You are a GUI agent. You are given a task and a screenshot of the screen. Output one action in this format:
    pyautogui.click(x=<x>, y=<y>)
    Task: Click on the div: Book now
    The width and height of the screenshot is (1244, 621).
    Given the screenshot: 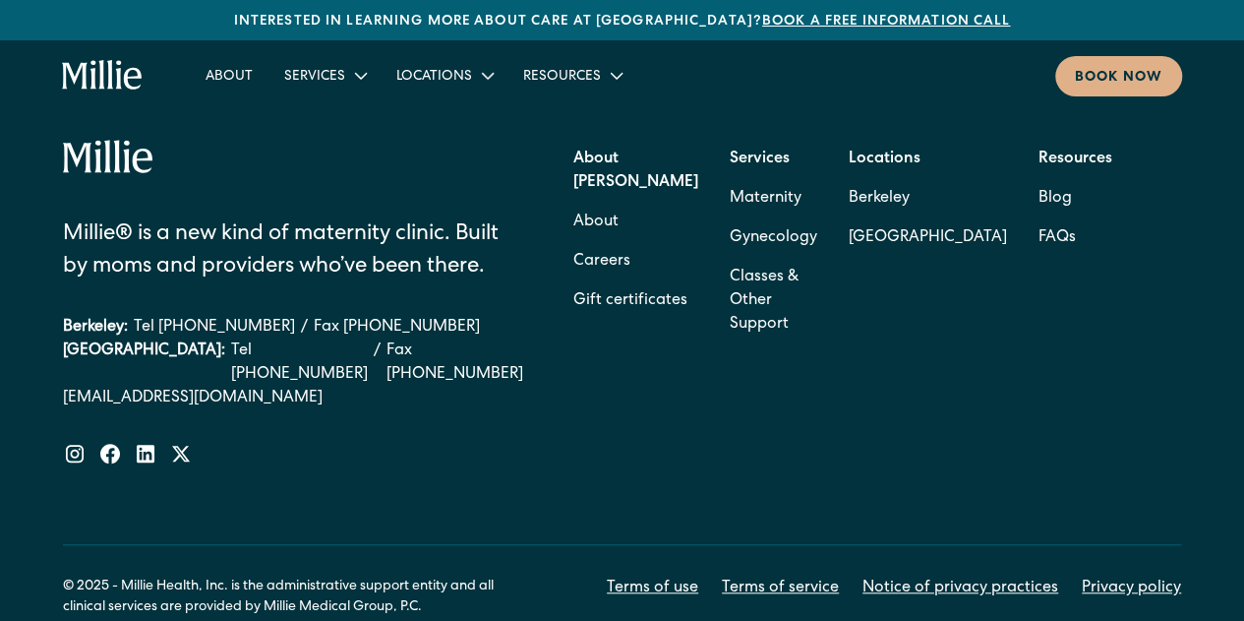 What is the action you would take?
    pyautogui.click(x=1118, y=78)
    